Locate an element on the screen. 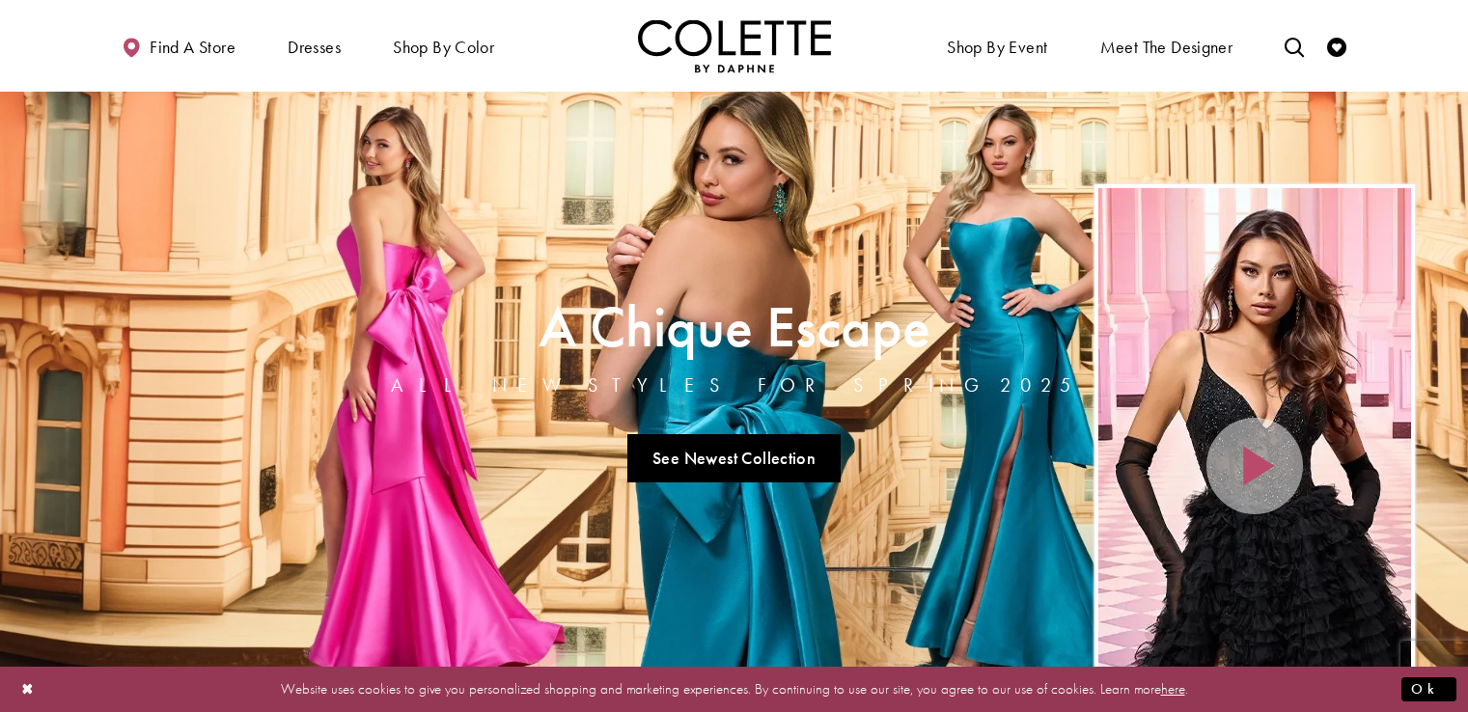 Image resolution: width=1468 pixels, height=712 pixels. a: See Newest Collection A Chique Escape All New Styles For Spring 2025 is located at coordinates (735, 459).